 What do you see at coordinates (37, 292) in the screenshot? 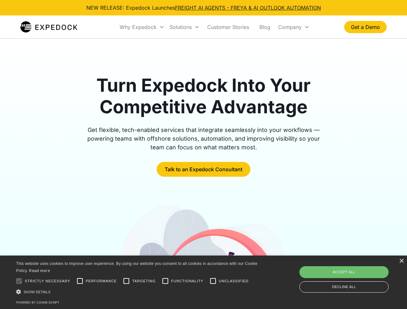
I see `span: Show details` at bounding box center [37, 292].